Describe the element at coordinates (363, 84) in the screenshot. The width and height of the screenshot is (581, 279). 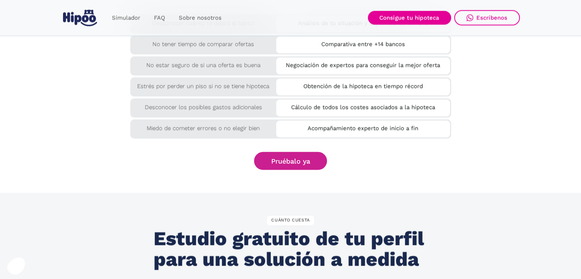
I see `div: Obtención de la hipoteca en tiempo récord` at that location.